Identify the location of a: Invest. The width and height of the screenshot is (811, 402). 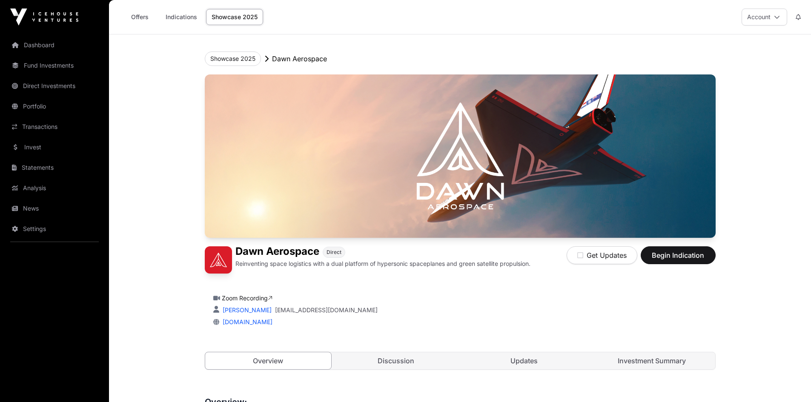
(54, 147).